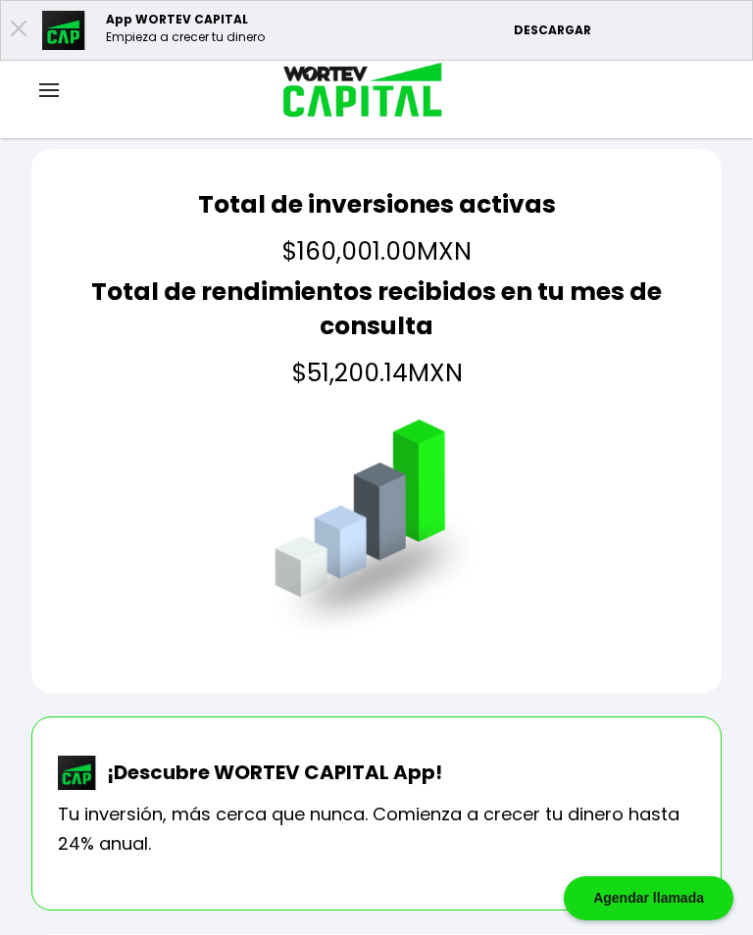 This screenshot has height=935, width=753. I want to click on img: appicon, so click(64, 30).